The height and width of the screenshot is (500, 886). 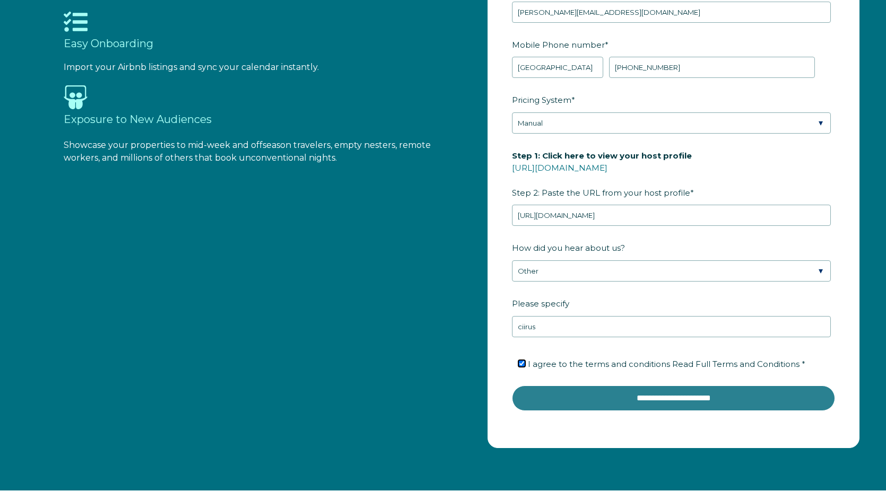 What do you see at coordinates (736, 364) in the screenshot?
I see `a: Read Full Terms and Conditions` at bounding box center [736, 364].